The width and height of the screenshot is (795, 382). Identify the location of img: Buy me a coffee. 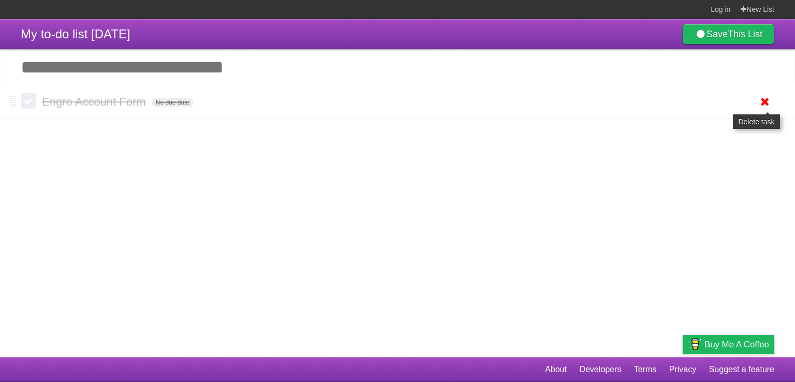
(694, 344).